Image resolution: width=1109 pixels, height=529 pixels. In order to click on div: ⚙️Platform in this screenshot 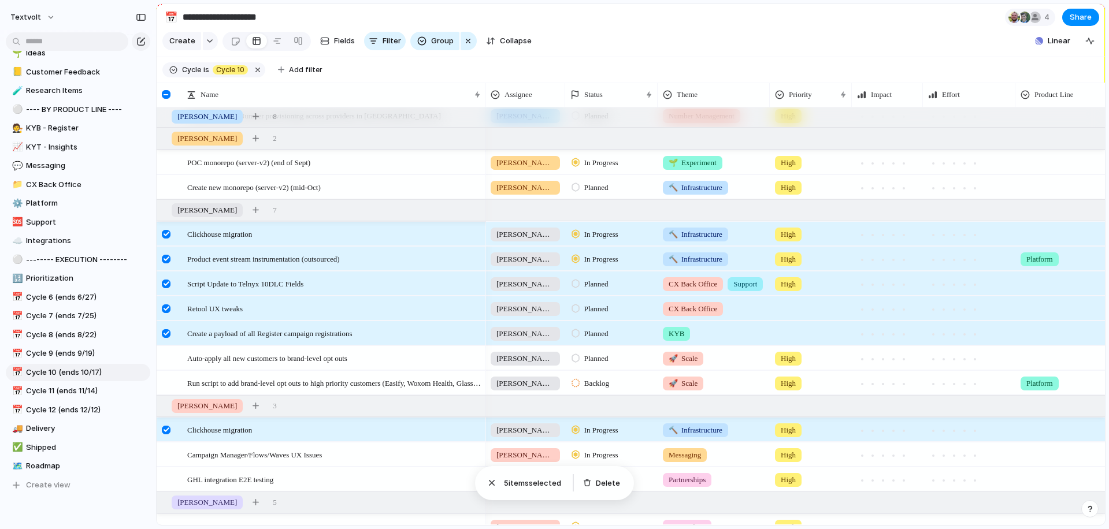, I will do `click(78, 203)`.